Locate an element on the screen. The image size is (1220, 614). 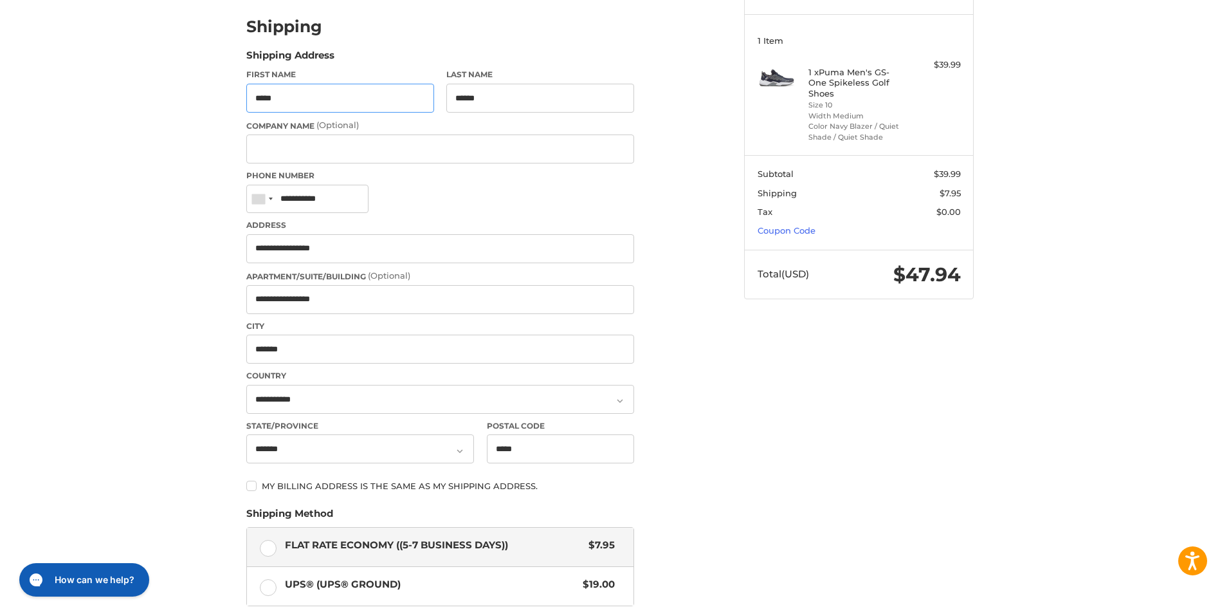
span: Shipping is located at coordinates (777, 193).